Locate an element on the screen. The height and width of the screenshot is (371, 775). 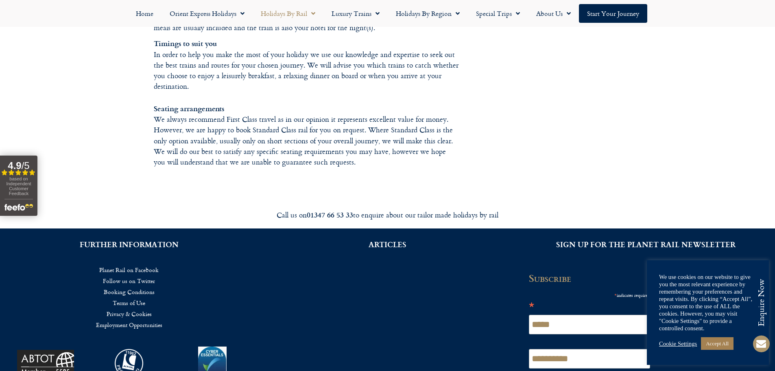
h2: ARTICLES is located at coordinates (387, 244).